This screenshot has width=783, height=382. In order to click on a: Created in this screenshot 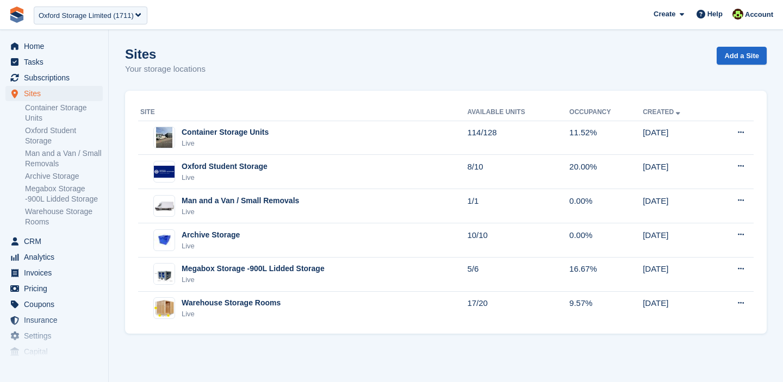, I will do `click(662, 112)`.